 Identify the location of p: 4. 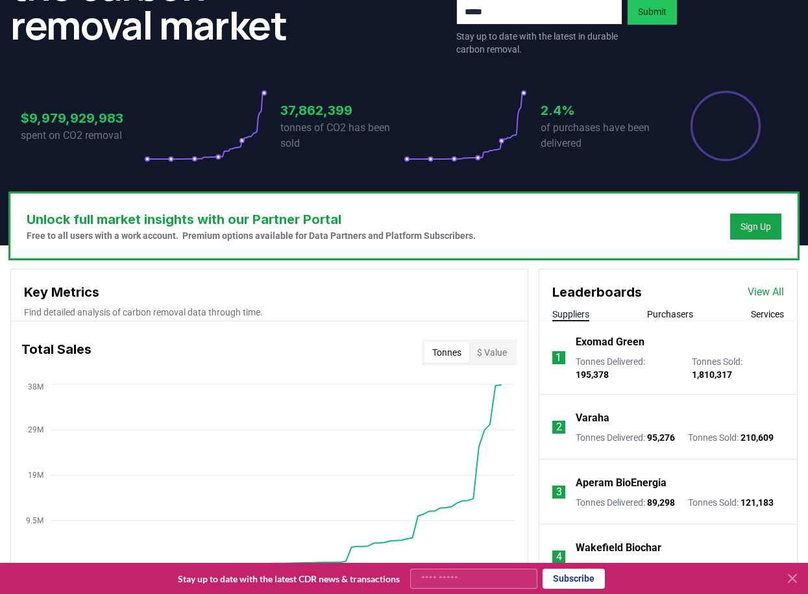
(559, 557).